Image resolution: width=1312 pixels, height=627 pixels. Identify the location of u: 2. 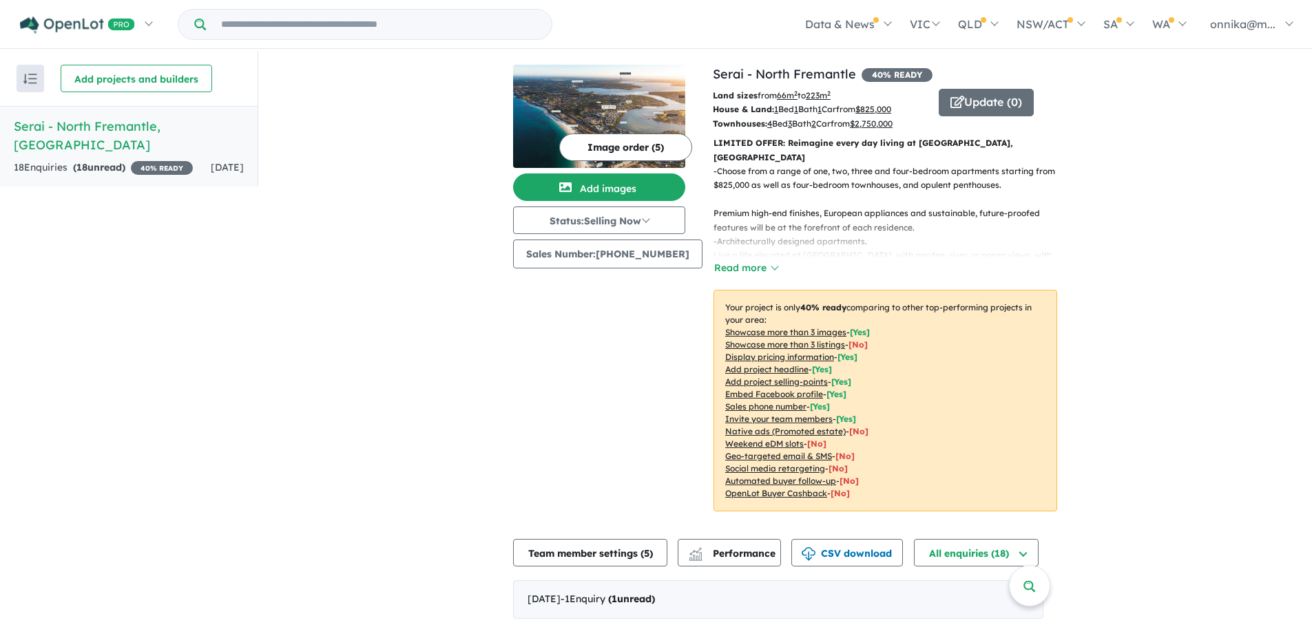
(813, 123).